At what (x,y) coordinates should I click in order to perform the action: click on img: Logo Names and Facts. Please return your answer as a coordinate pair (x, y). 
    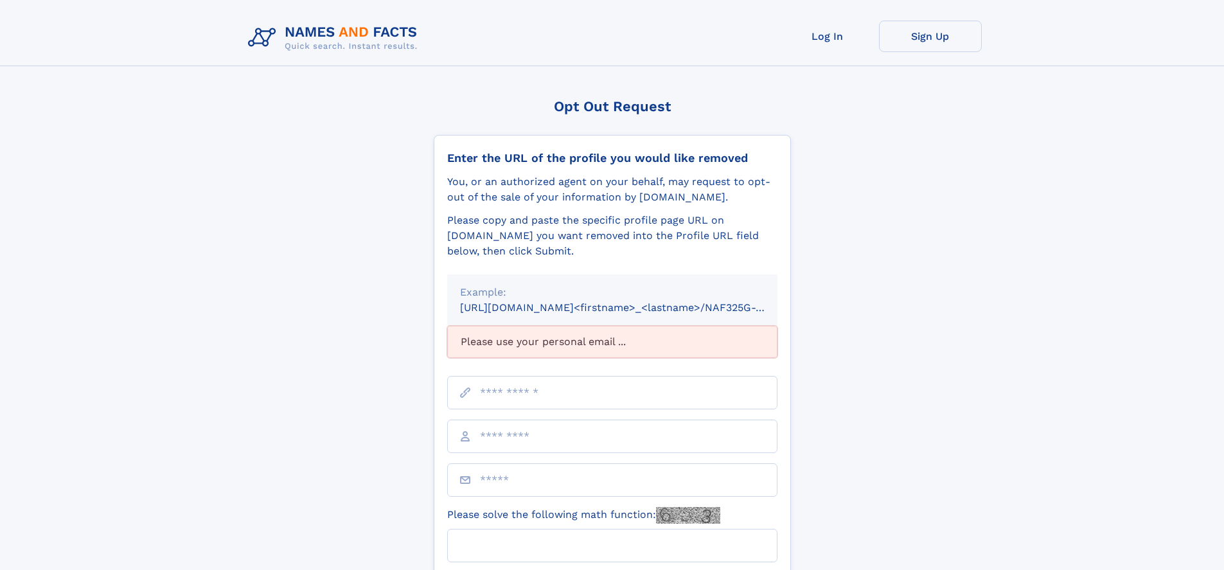
    Looking at the image, I should click on (335, 38).